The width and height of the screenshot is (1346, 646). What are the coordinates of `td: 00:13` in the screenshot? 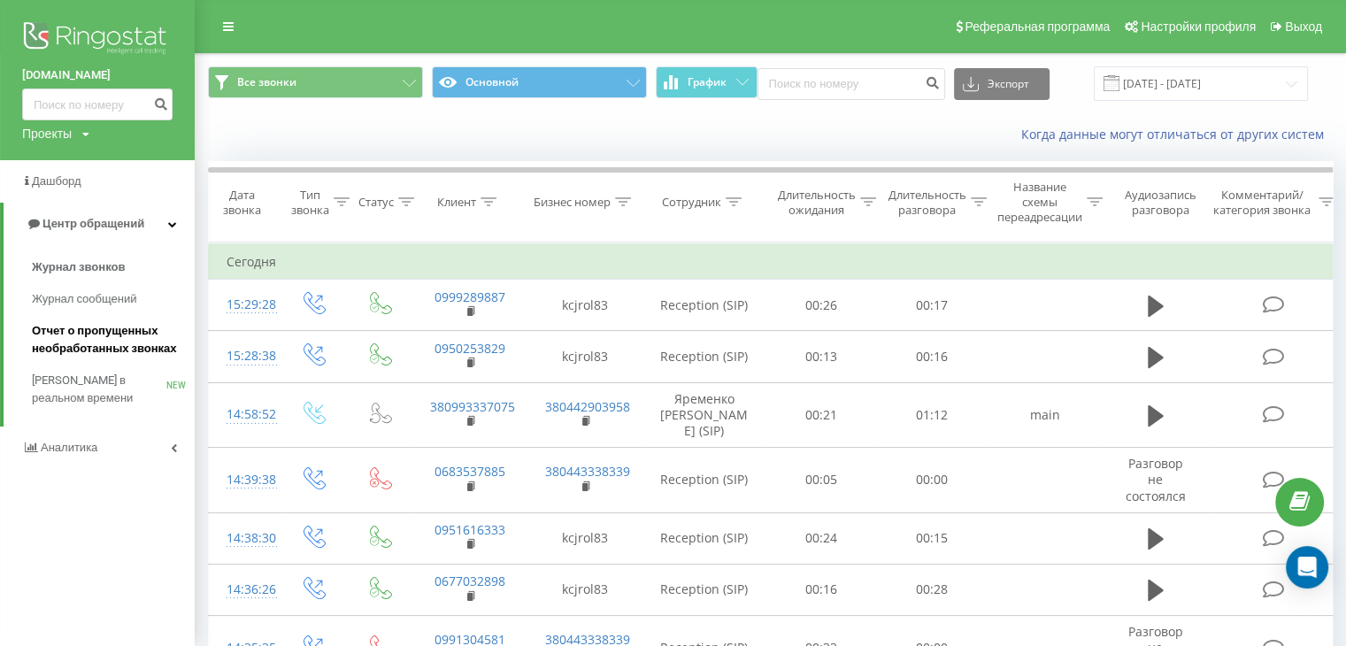 It's located at (821, 357).